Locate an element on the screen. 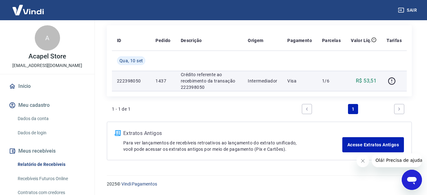 The height and width of the screenshot is (195, 427). span: Qua, 10 set is located at coordinates (131, 61).